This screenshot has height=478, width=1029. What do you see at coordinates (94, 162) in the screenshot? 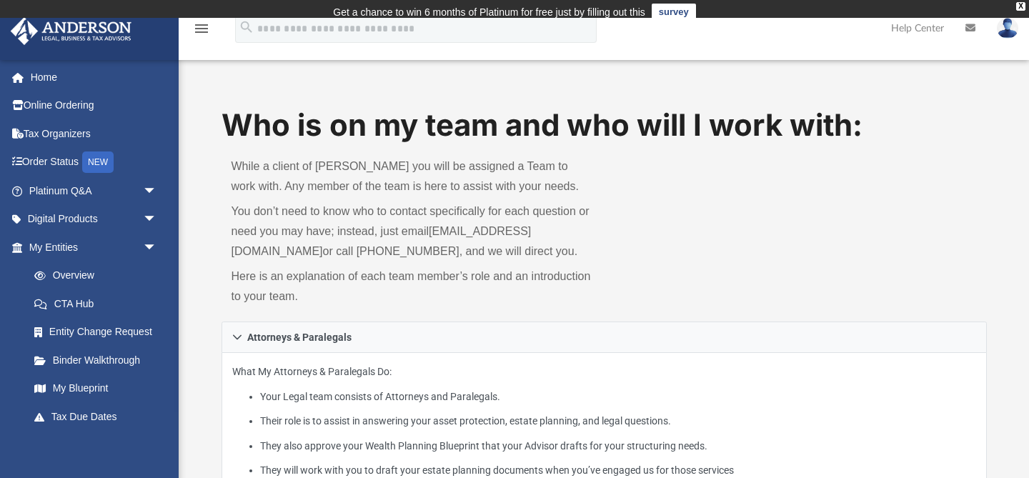
I see `a: Order StatusNEW` at bounding box center [94, 162].